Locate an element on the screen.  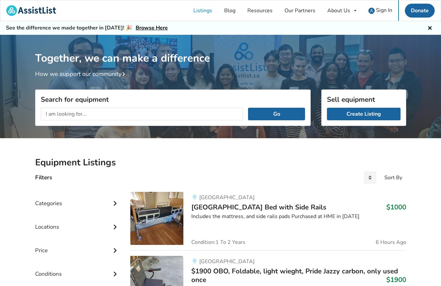
h3: Sell equipment is located at coordinates (364, 100).